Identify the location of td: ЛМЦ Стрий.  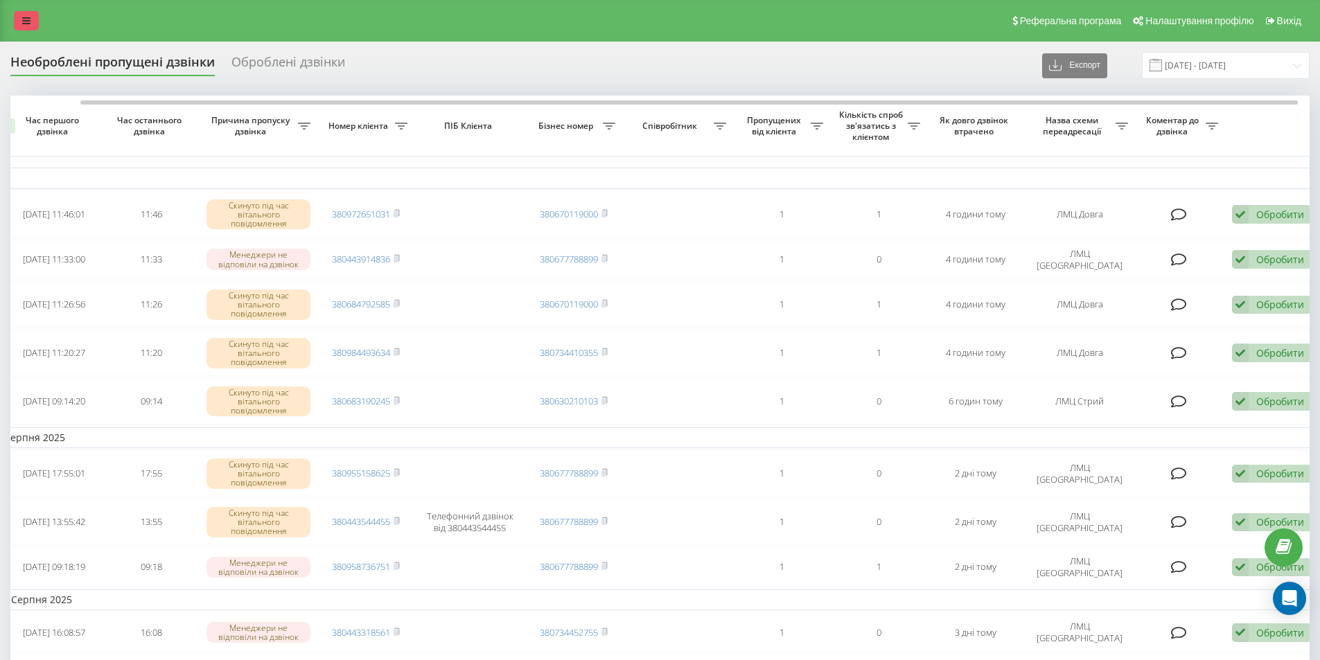
(1080, 402).